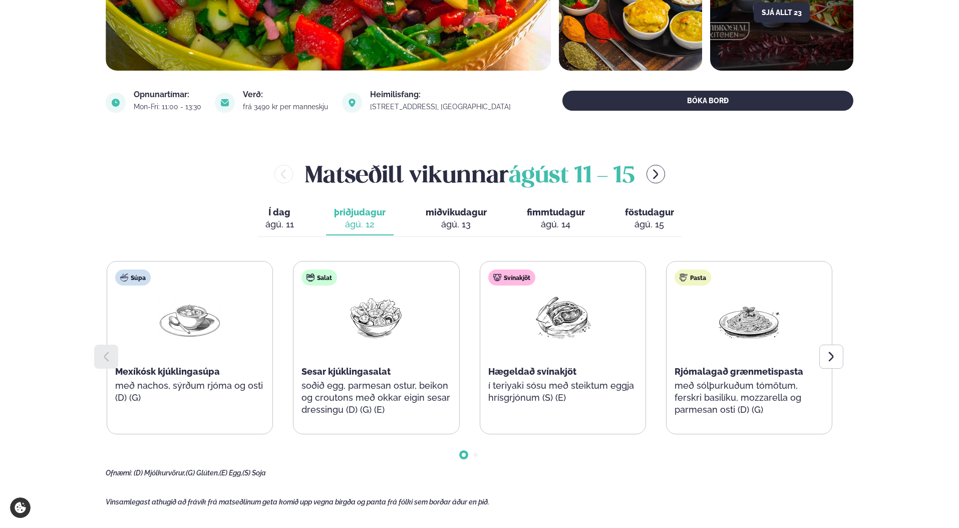 This screenshot has height=528, width=959. Describe the element at coordinates (512, 278) in the screenshot. I see `div: Svínakjöt` at that location.